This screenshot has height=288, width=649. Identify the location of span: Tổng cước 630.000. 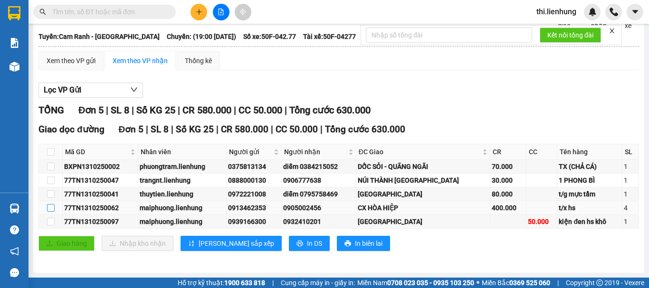
(330, 110).